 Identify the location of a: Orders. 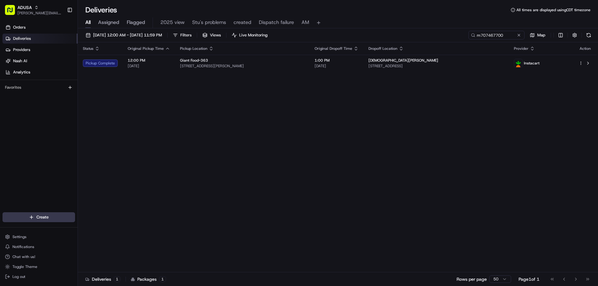
(40, 27).